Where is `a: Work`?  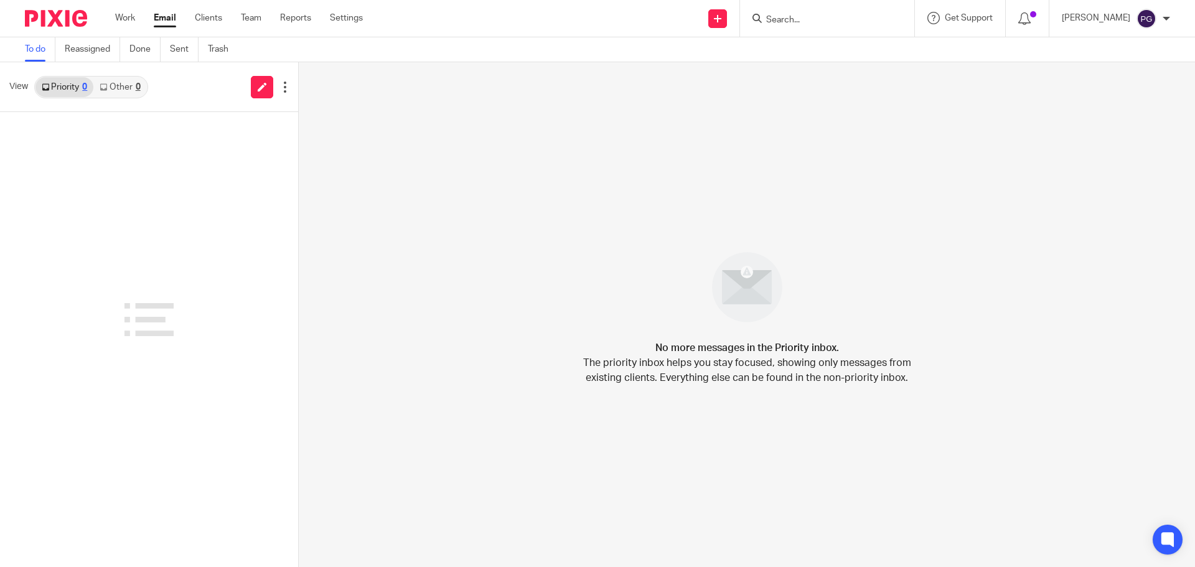 a: Work is located at coordinates (125, 18).